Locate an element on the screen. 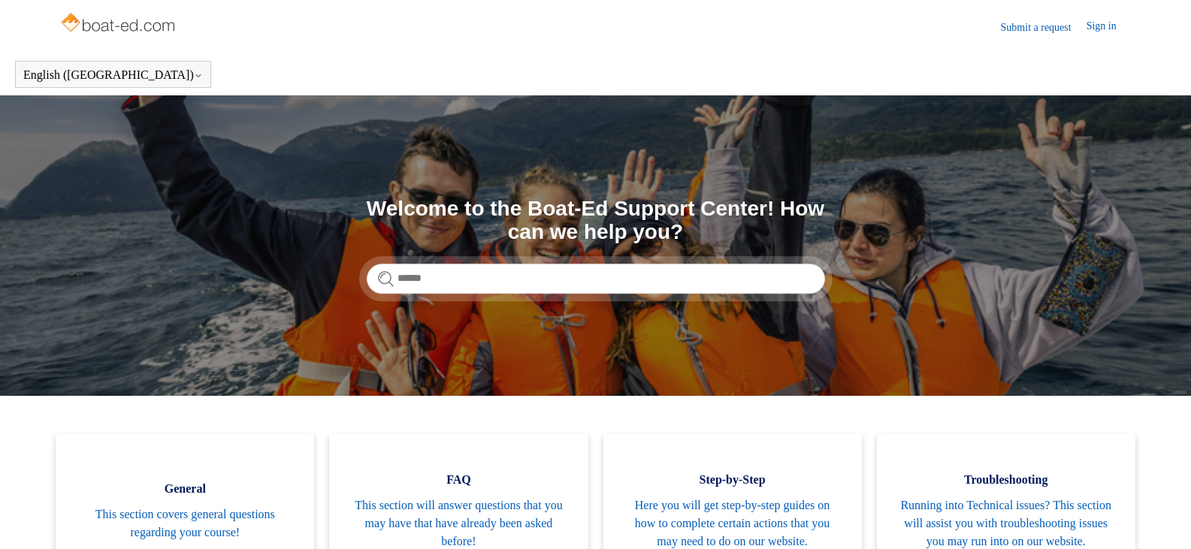 This screenshot has width=1191, height=549. span: FAQ is located at coordinates (458, 480).